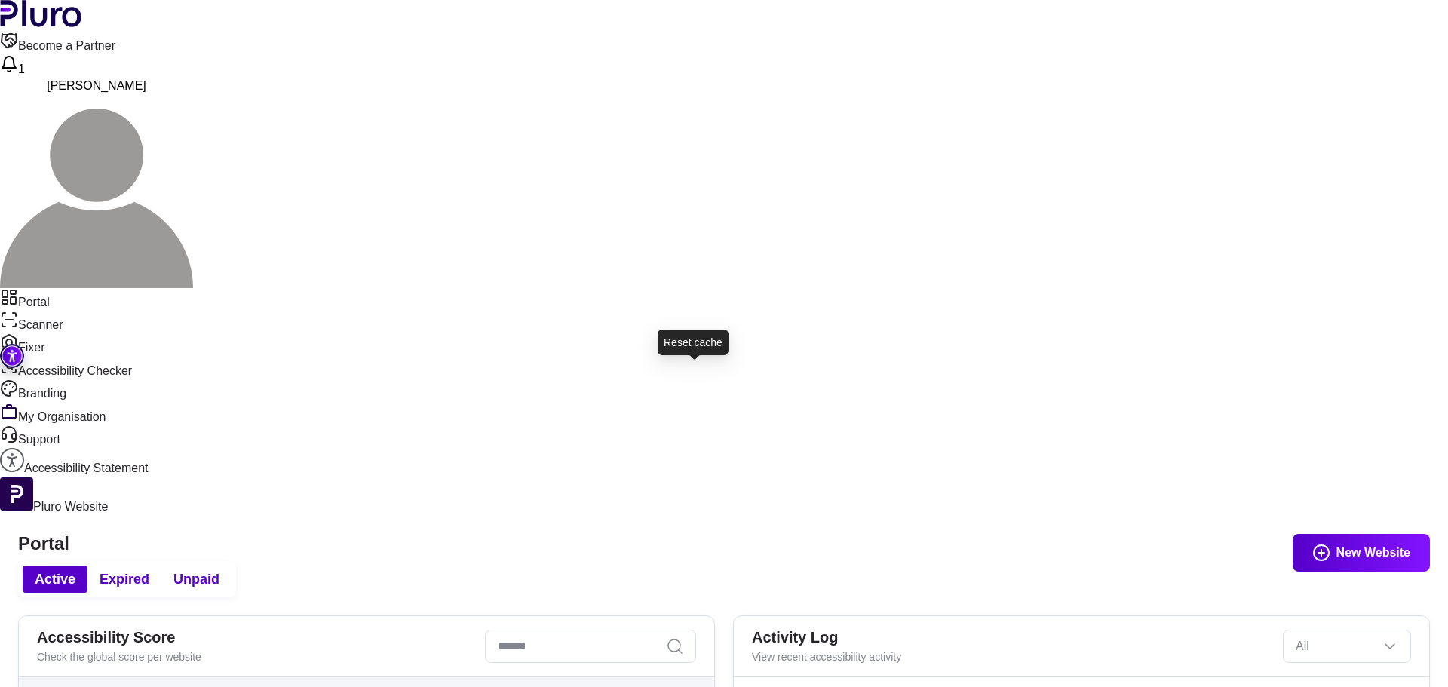 This screenshot has height=687, width=1448. Describe the element at coordinates (255, 657) in the screenshot. I see `div: Check the global score per website` at that location.